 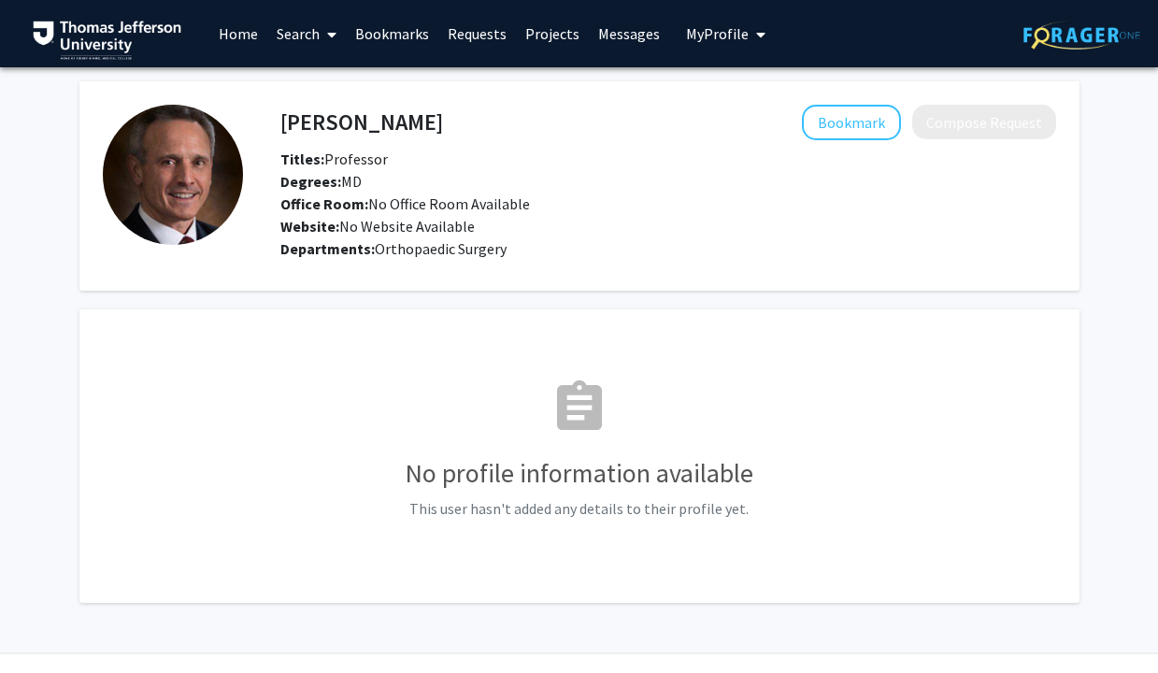 What do you see at coordinates (306, 34) in the screenshot?
I see `a: Search` at bounding box center [306, 34].